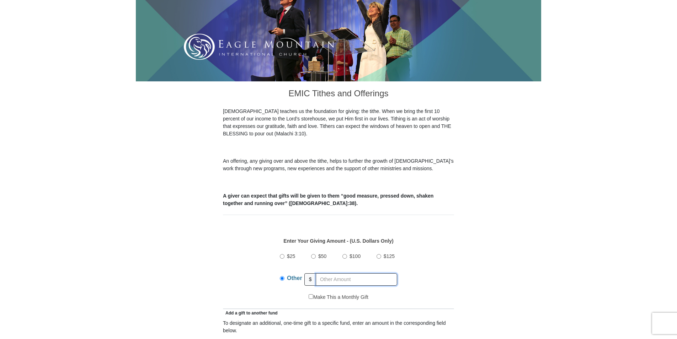  I want to click on span: $125, so click(389, 256).